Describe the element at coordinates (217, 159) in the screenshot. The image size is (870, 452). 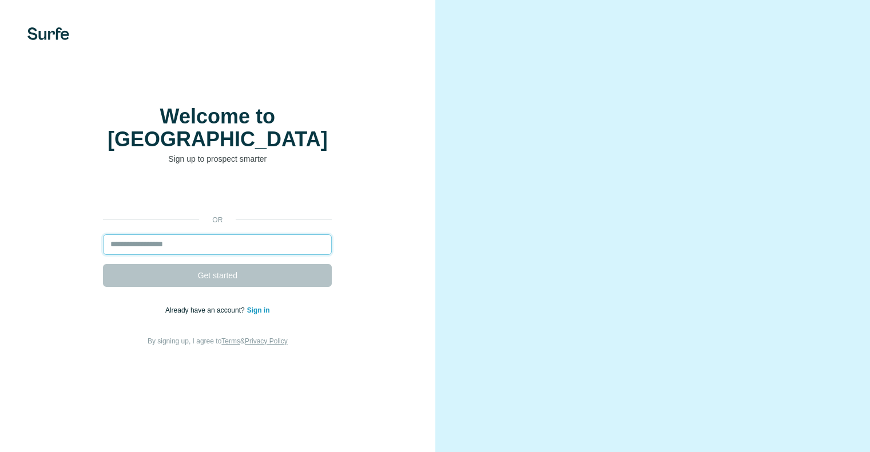
I see `p: Sign up to prospect smarter` at that location.